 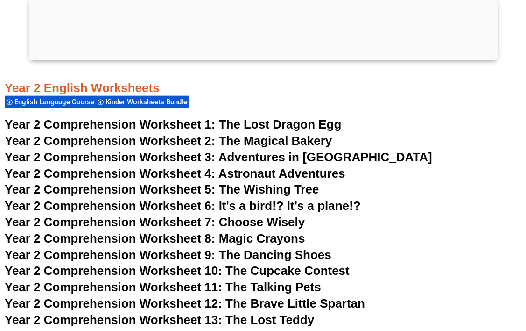 I want to click on a: Year 2 Comprehension Worksheet 7: Choose Wisely, so click(x=155, y=222).